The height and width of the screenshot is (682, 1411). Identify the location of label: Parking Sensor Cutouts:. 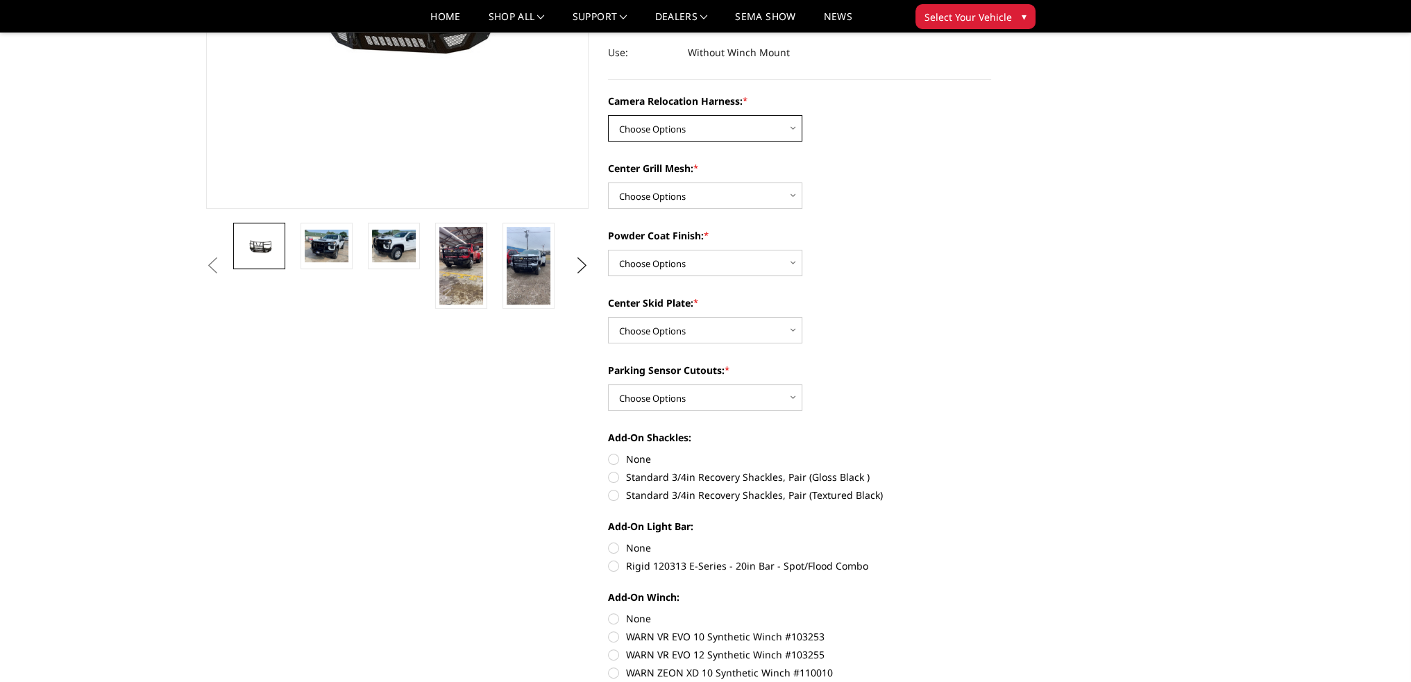
(800, 370).